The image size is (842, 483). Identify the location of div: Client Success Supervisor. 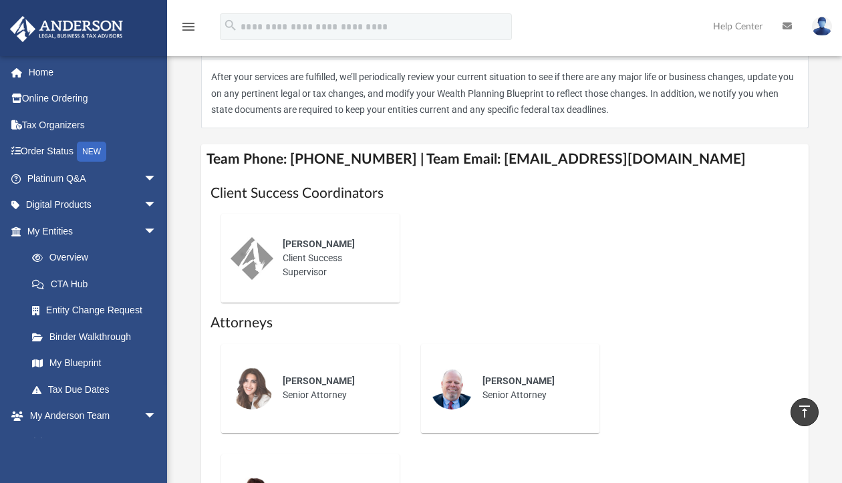
(332, 258).